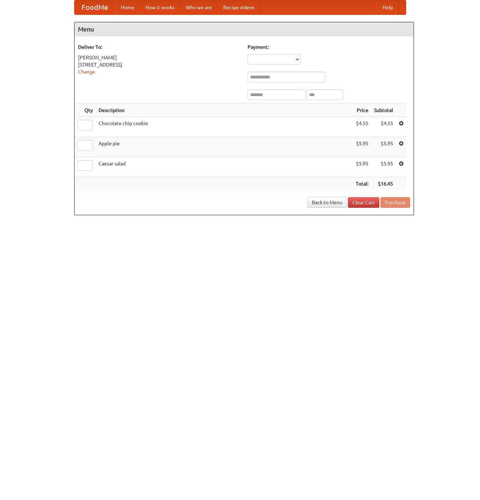  What do you see at coordinates (224, 167) in the screenshot?
I see `td: Caesar salad` at bounding box center [224, 167].